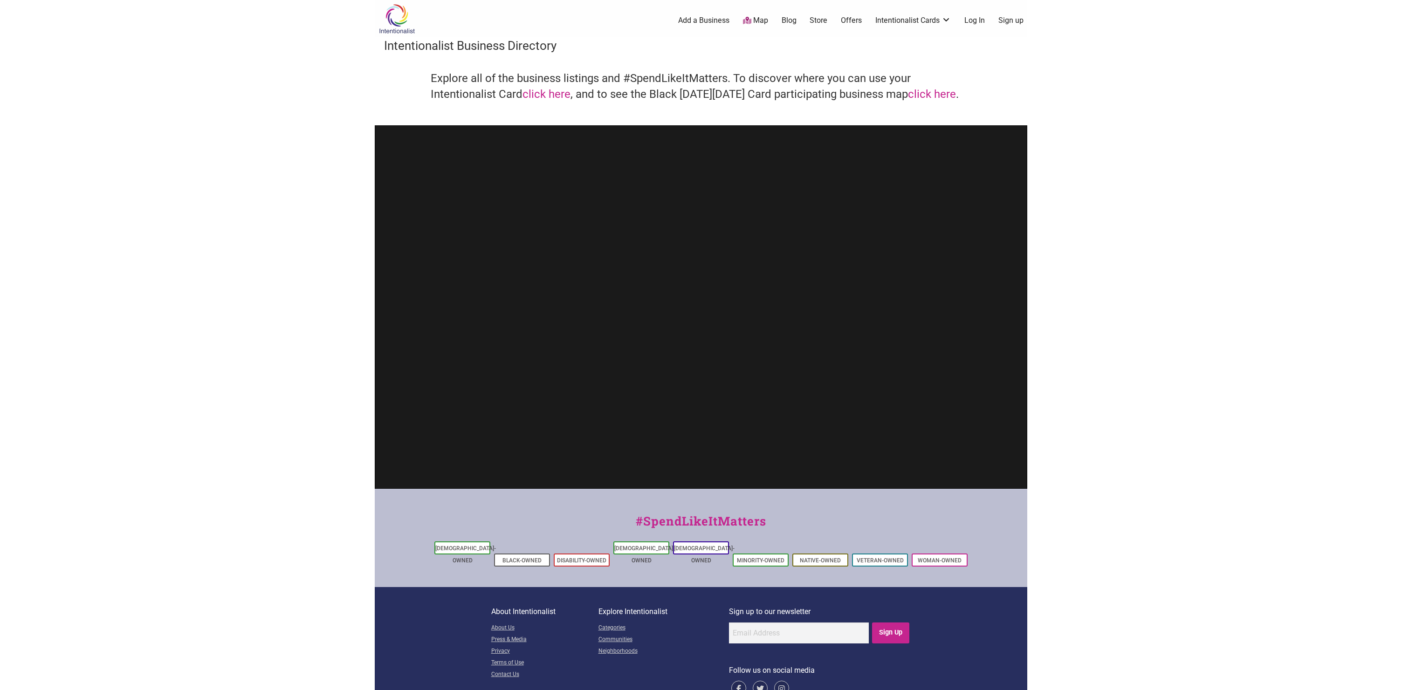 Image resolution: width=1402 pixels, height=690 pixels. What do you see at coordinates (545, 640) in the screenshot?
I see `a: Press & Media` at bounding box center [545, 640].